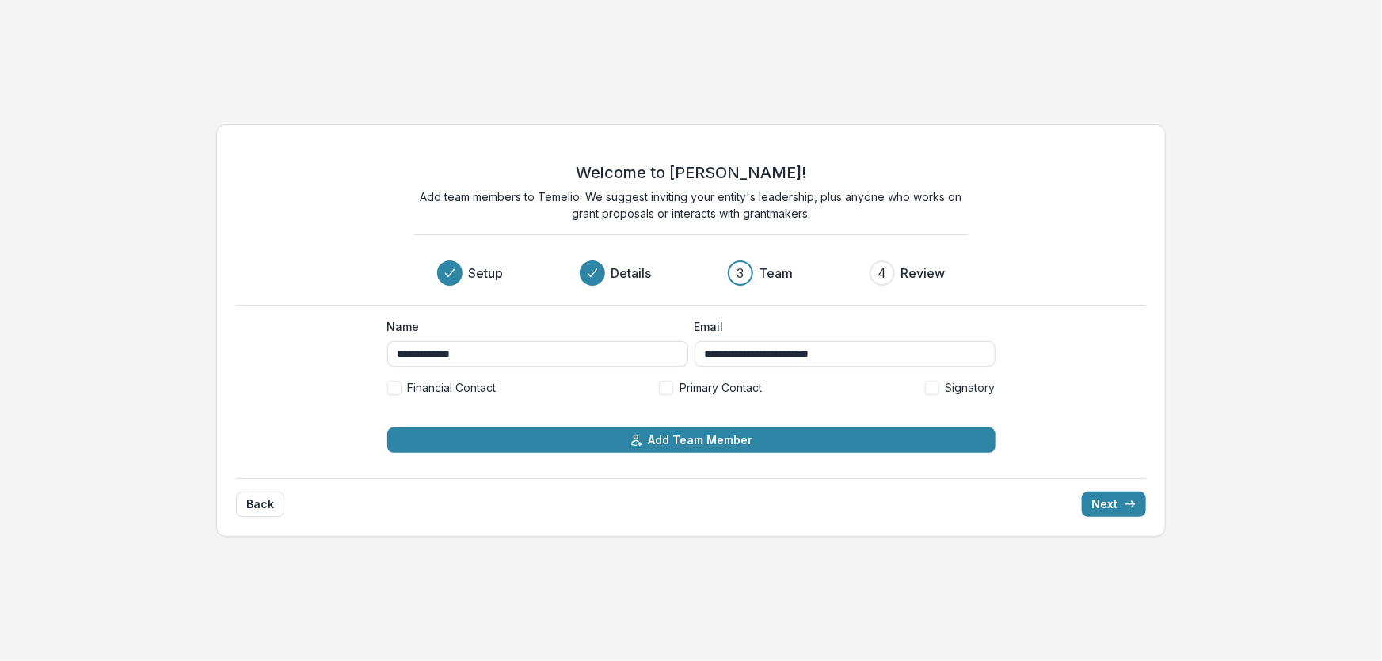 The width and height of the screenshot is (1382, 661). I want to click on div: Progress, so click(692, 273).